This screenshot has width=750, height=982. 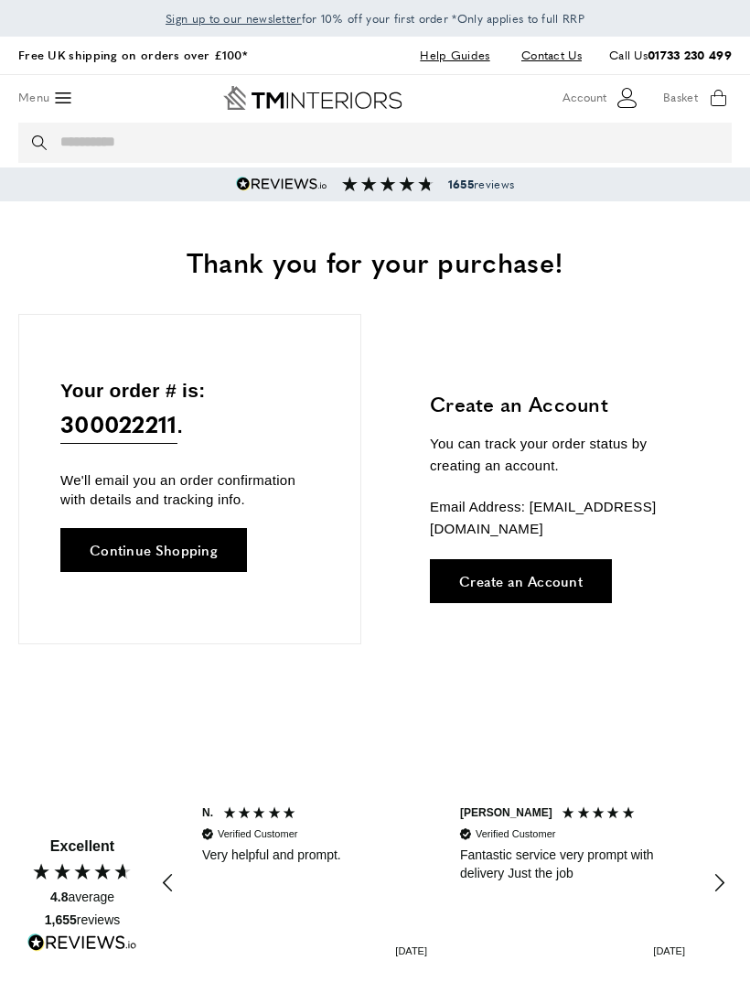 What do you see at coordinates (315, 855) in the screenshot?
I see `div: Very helpful and prompt.` at bounding box center [315, 855].